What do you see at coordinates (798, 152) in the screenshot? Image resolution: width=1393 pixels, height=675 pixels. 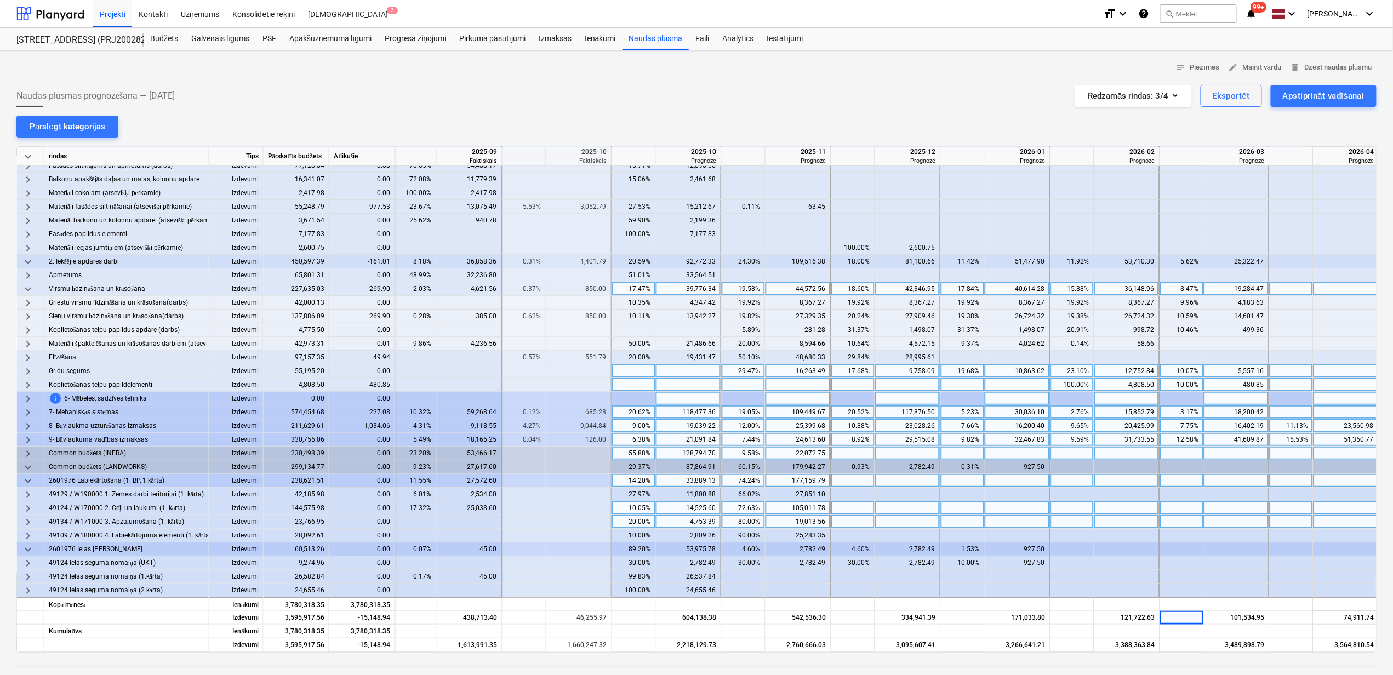 I see `div: 2025-11` at bounding box center [798, 152].